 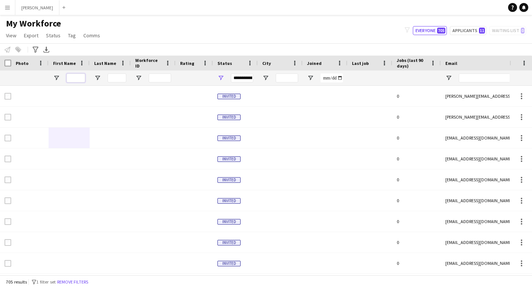 I want to click on span: City, so click(x=266, y=63).